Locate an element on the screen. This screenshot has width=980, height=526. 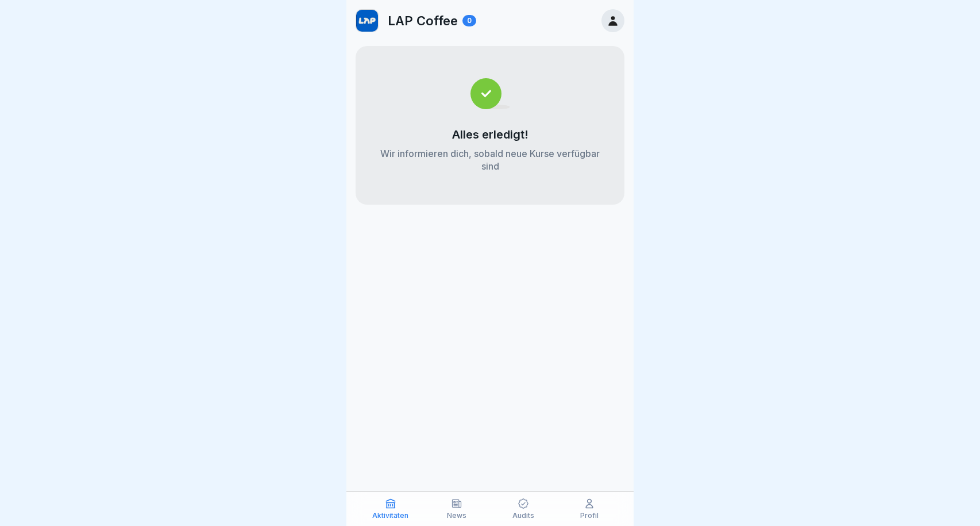
p: LAP Coffee is located at coordinates (423, 21).